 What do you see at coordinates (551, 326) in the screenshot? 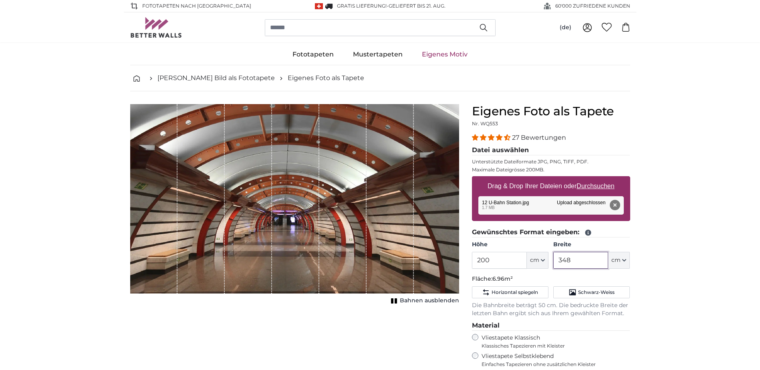
I see `legend: Material` at bounding box center [551, 326].